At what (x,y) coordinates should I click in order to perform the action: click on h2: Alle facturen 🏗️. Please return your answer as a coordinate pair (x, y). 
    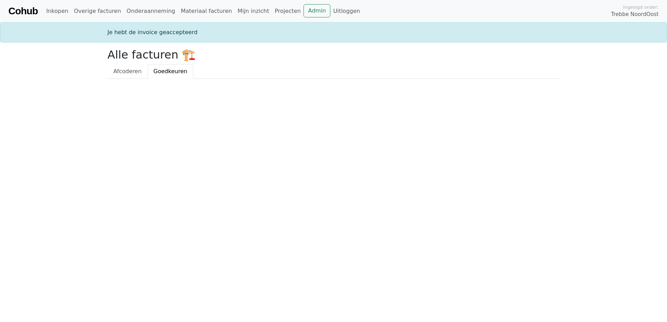
    Looking at the image, I should click on (333, 55).